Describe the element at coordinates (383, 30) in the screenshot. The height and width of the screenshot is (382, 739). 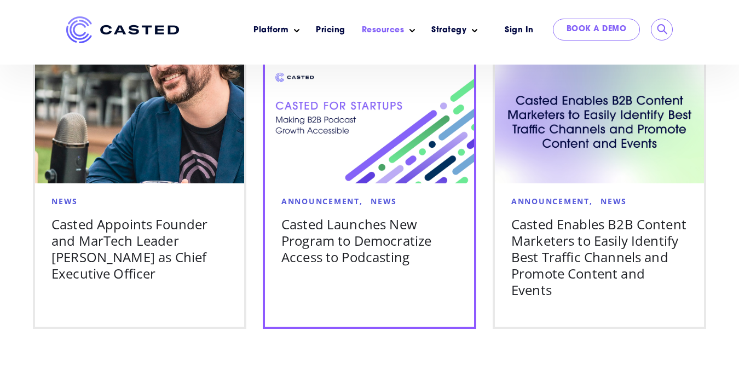
I see `a: Resources` at that location.